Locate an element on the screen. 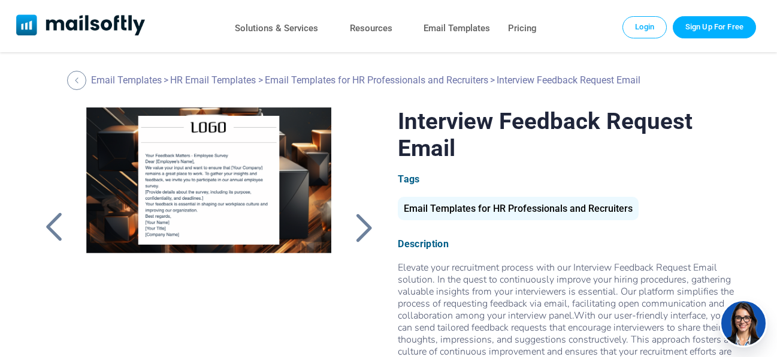  a: Resources is located at coordinates (371, 28).